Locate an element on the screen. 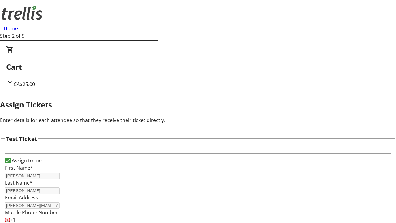  label: Assign to me is located at coordinates (26, 160).